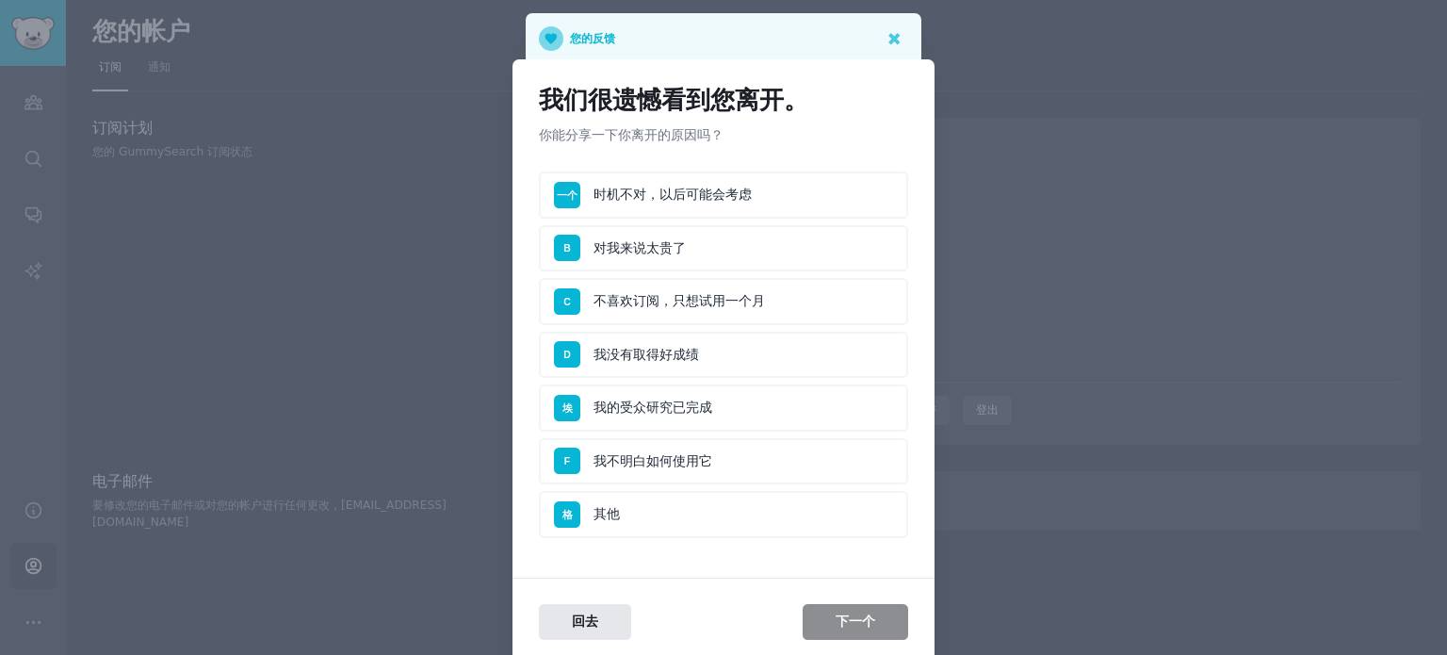 This screenshot has width=1447, height=655. I want to click on font: 一个, so click(567, 195).